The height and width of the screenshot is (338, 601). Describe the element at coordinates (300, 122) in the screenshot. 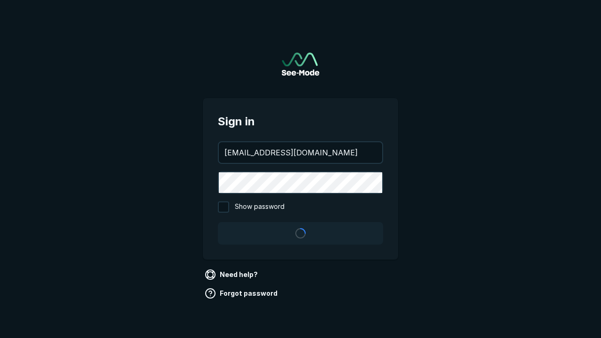

I see `span: Sign in` at that location.